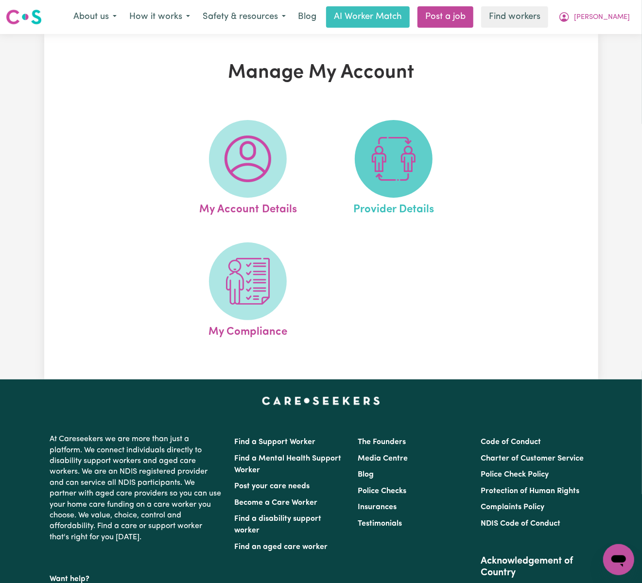 Image resolution: width=642 pixels, height=583 pixels. What do you see at coordinates (275, 442) in the screenshot?
I see `a: Find a Support Worker` at bounding box center [275, 442].